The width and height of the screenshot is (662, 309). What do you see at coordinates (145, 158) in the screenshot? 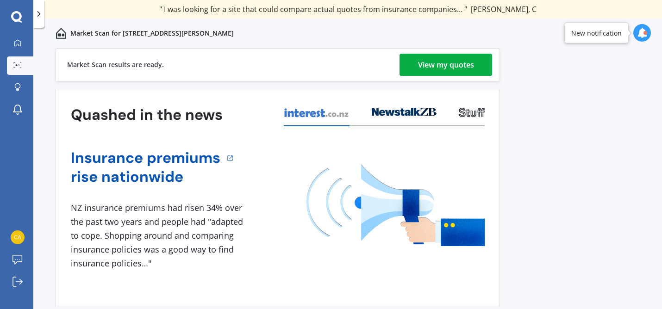
I see `h4: Insurance premiums` at bounding box center [145, 158].